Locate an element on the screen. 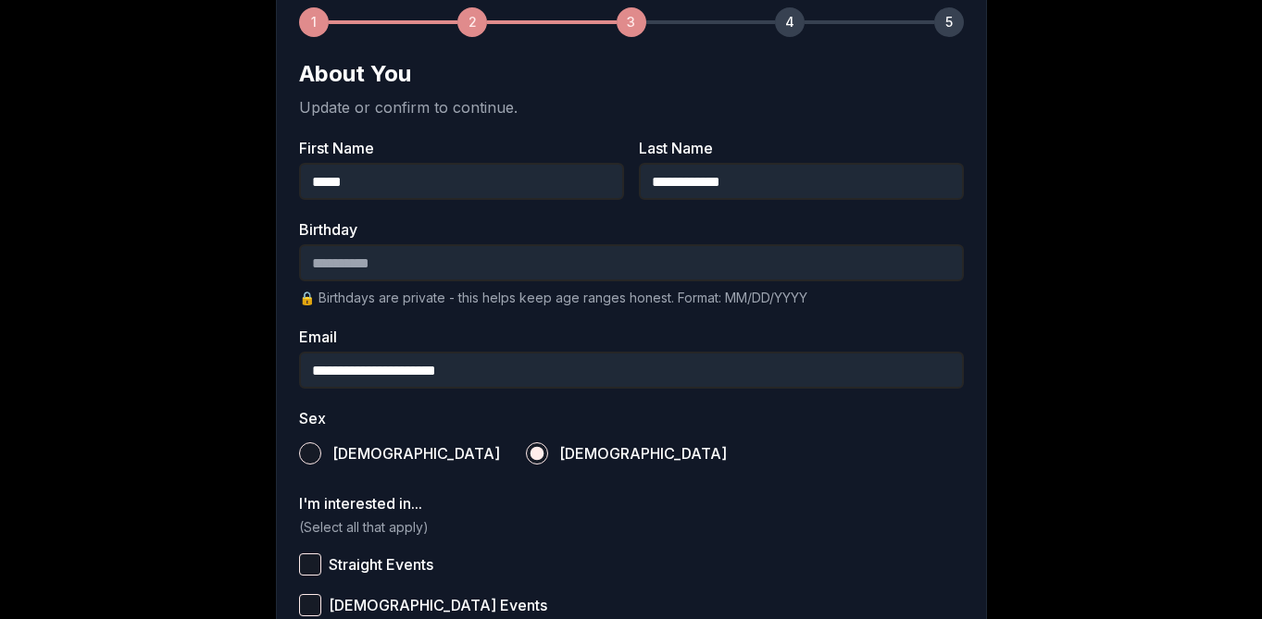  button: Straight Events is located at coordinates (310, 565).